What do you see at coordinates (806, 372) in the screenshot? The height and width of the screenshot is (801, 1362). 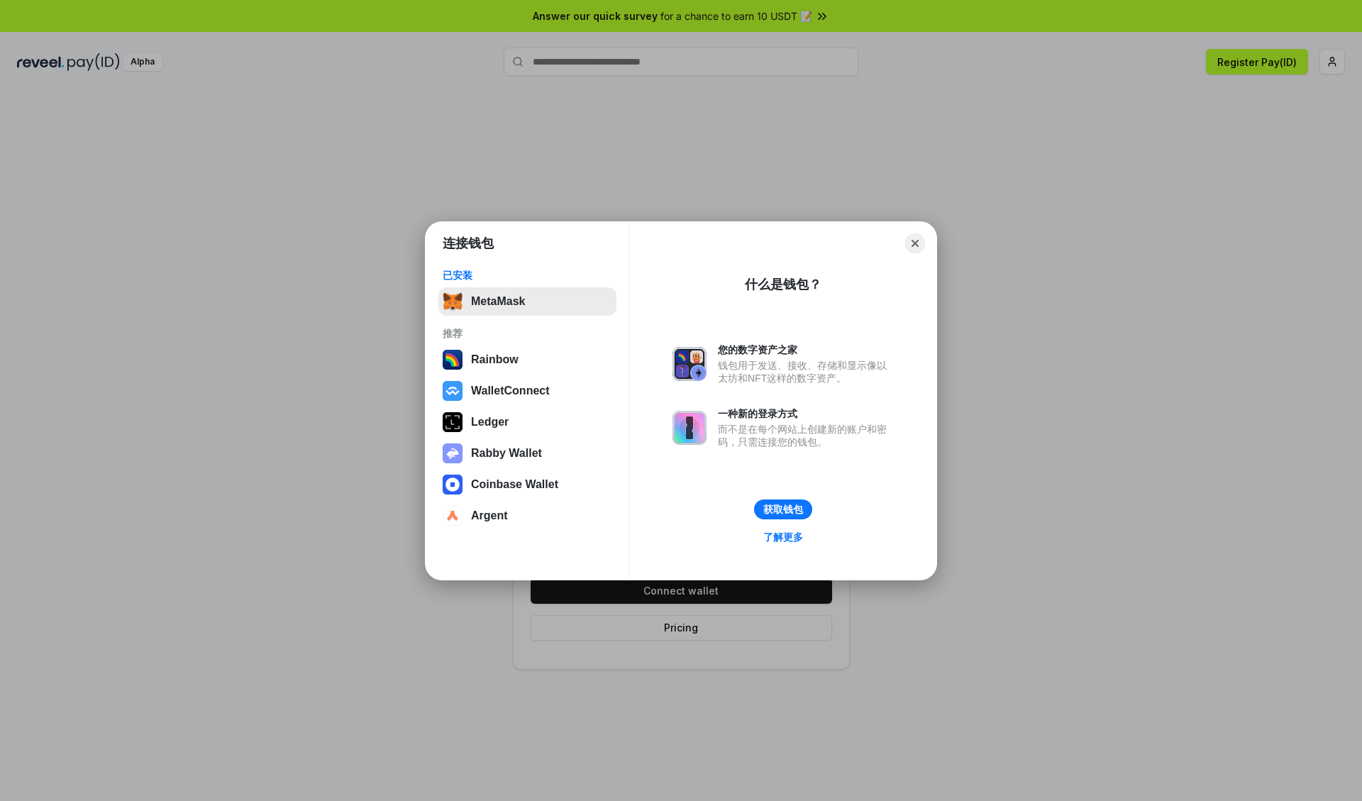 I see `div: 钱包用于发送、接收、存储和显示像以太坊和NFT这样的数字资产。` at bounding box center [806, 372].